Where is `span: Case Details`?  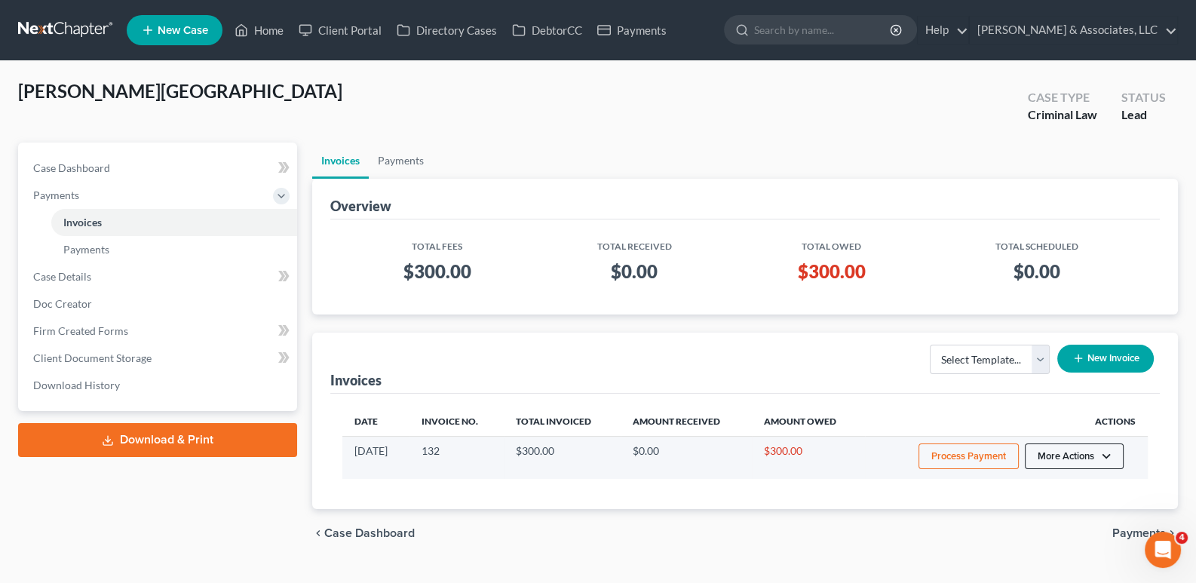
span: Case Details is located at coordinates (62, 276).